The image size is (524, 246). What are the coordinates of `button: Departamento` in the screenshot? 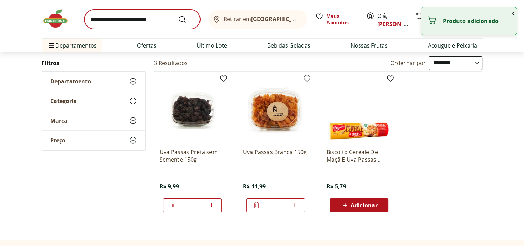 It's located at (94, 81).